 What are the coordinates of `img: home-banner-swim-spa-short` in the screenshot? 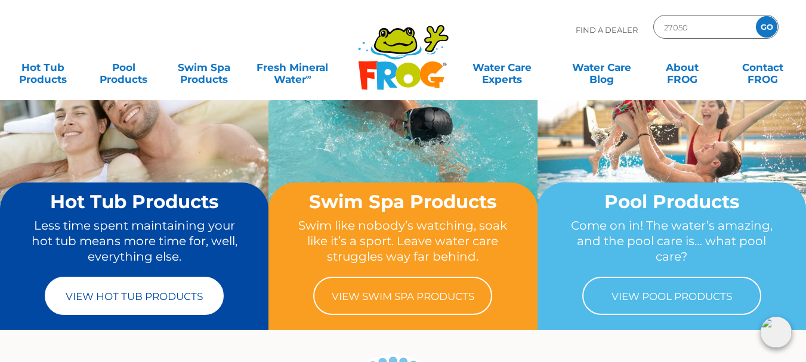 It's located at (403, 140).